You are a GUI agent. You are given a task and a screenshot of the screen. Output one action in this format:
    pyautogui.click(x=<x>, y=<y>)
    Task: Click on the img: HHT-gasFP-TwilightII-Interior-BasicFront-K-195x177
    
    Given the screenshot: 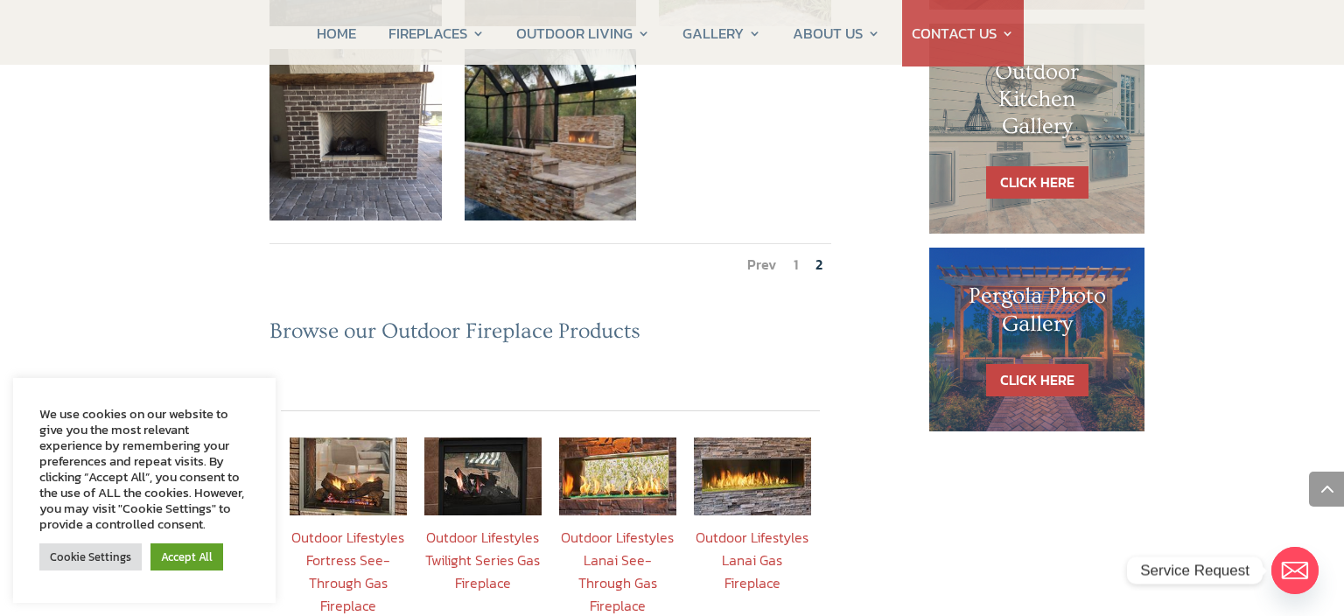 What is the action you would take?
    pyautogui.click(x=483, y=476)
    